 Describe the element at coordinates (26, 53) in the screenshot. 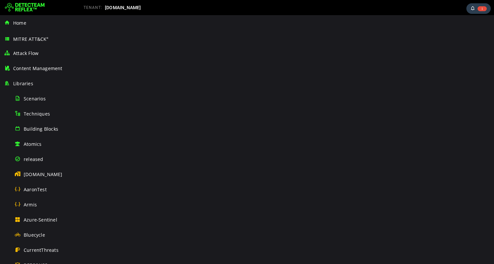

I see `span: Attack Flow` at that location.